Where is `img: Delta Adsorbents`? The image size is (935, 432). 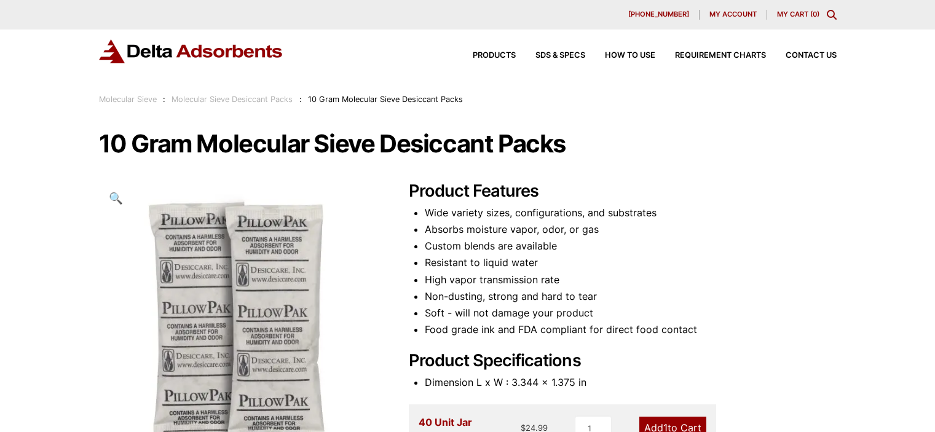
img: Delta Adsorbents is located at coordinates (191, 51).